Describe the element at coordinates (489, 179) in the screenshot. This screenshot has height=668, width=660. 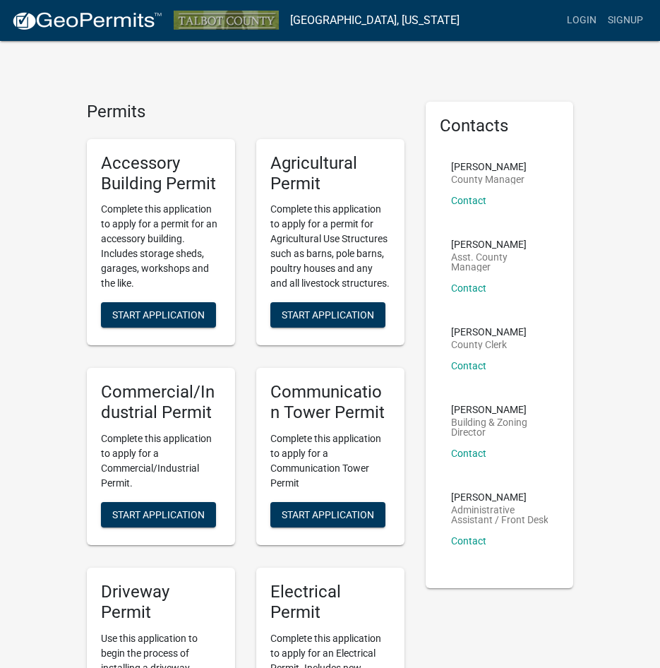
I see `p: County Manager` at that location.